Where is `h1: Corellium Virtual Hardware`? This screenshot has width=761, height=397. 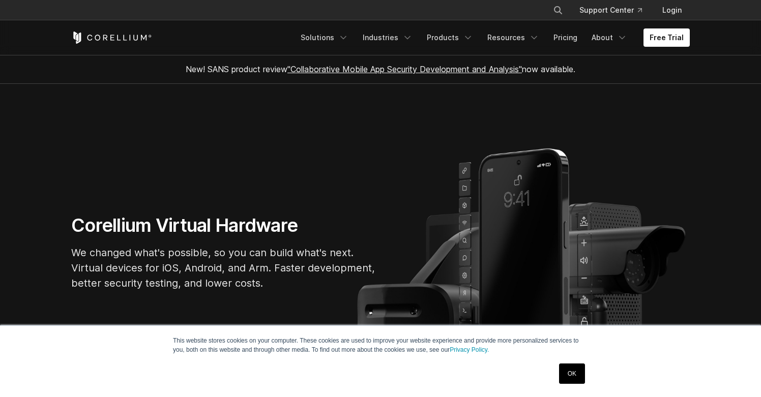
h1: Corellium Virtual Hardware is located at coordinates (224, 225).